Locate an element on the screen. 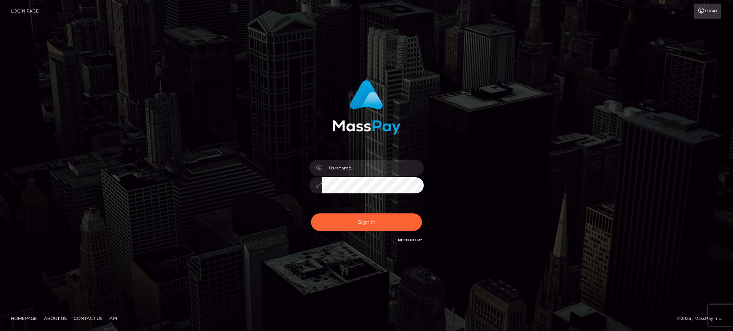  a: Login is located at coordinates (707, 11).